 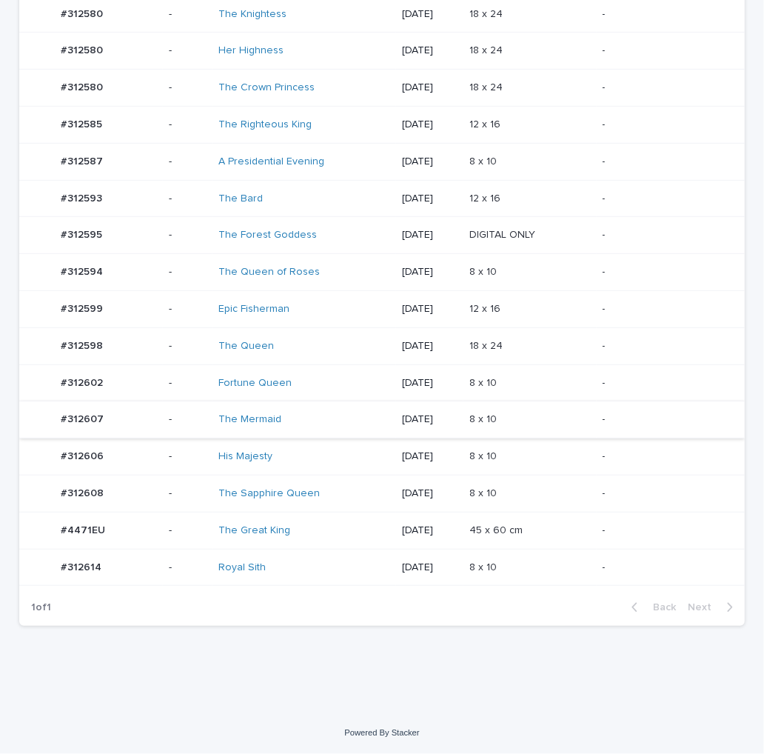 I want to click on a: A Presidential Evening, so click(x=271, y=161).